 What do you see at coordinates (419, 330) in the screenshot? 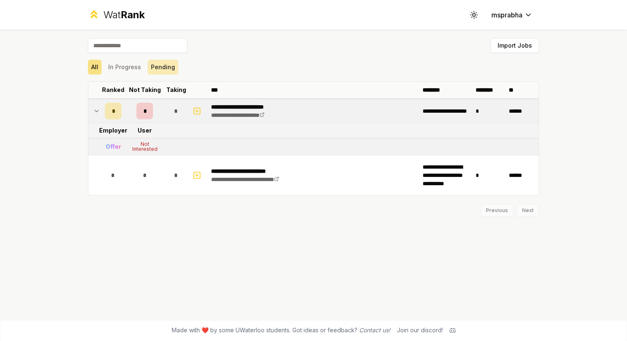
I see `div: Join our discord!` at bounding box center [419, 330].